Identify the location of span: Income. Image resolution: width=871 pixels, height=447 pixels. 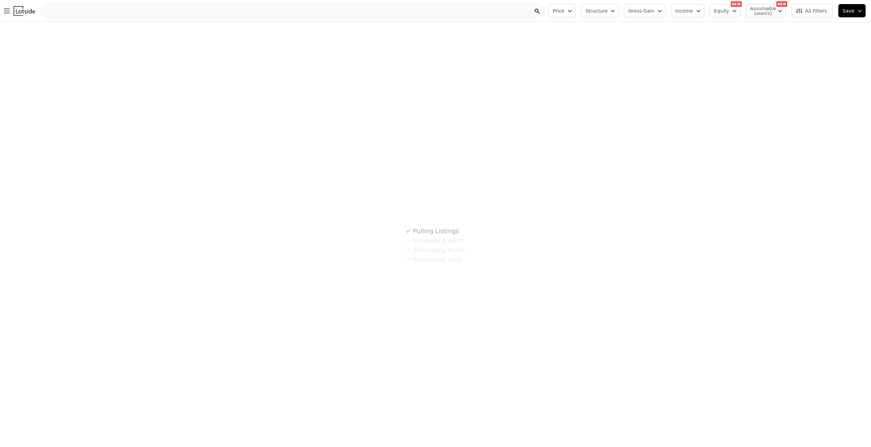
(684, 11).